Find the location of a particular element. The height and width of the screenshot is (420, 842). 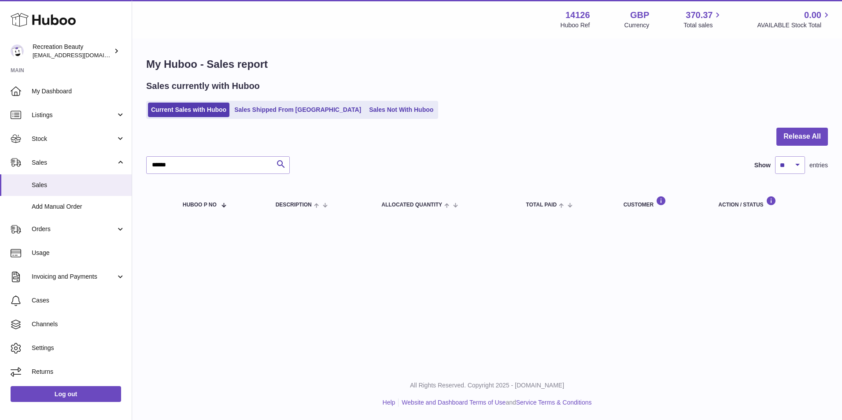

span: Settings is located at coordinates (78, 348).